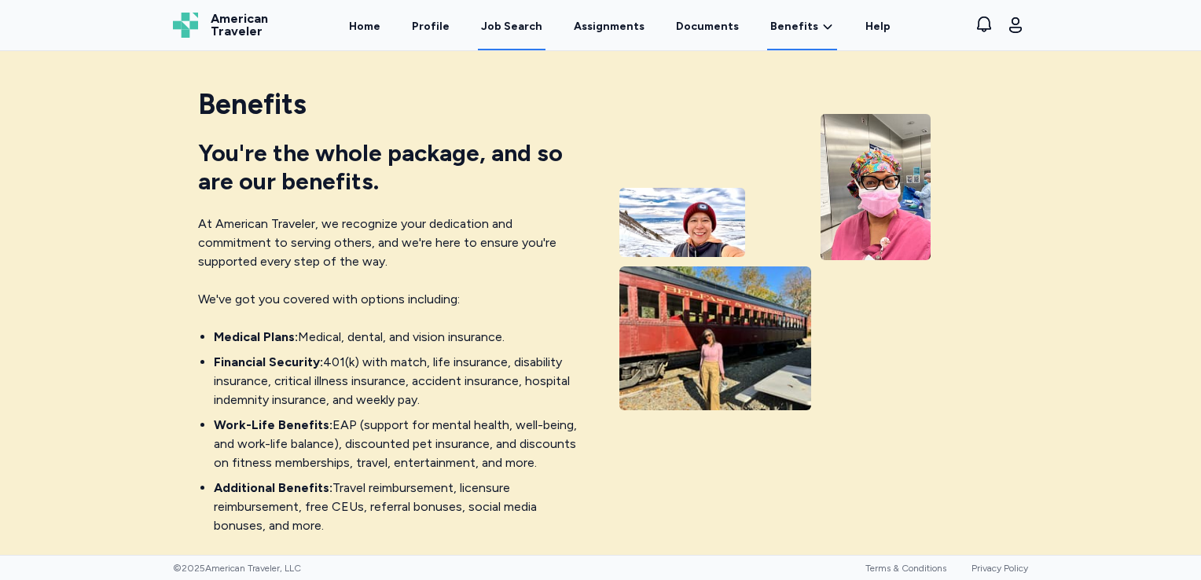  What do you see at coordinates (715, 338) in the screenshot?
I see `img: Traveler enjoying a sunny day in Maine` at bounding box center [715, 338].